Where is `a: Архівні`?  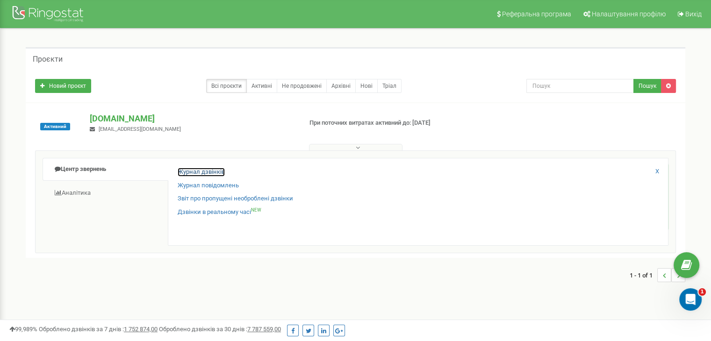
a: Архівні is located at coordinates (341, 86).